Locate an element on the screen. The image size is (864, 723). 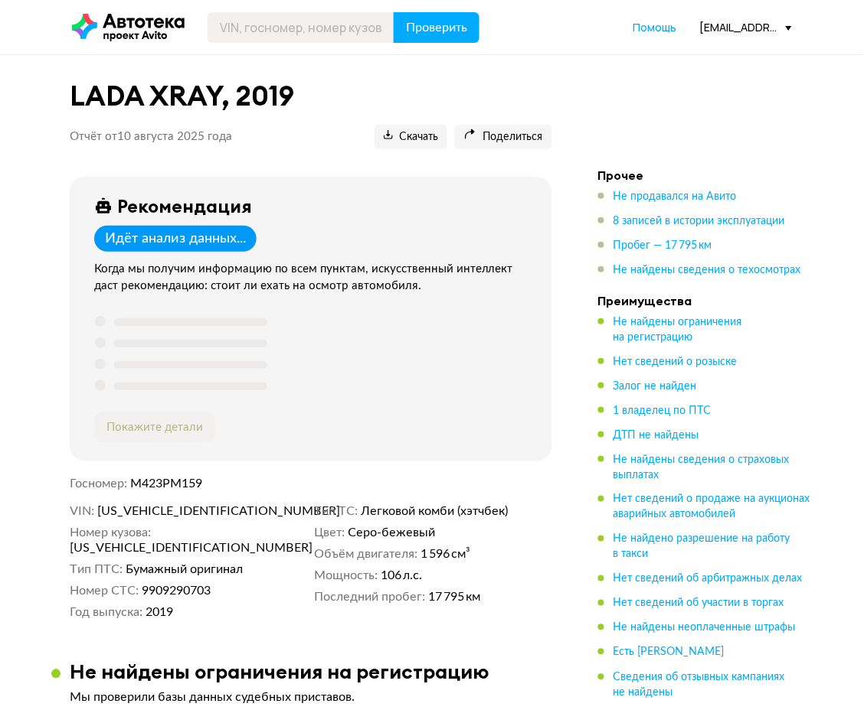
a: Помощь is located at coordinates (655, 28).